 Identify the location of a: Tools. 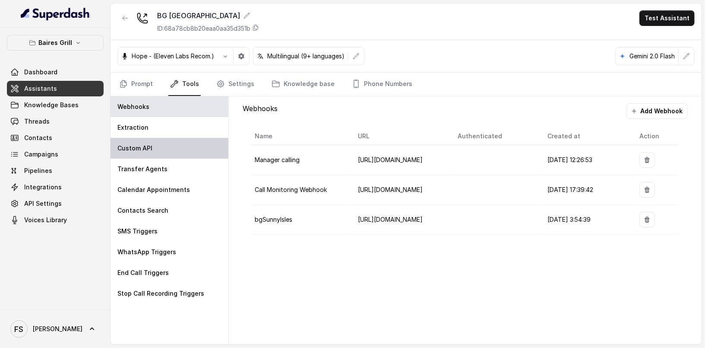
(184, 84).